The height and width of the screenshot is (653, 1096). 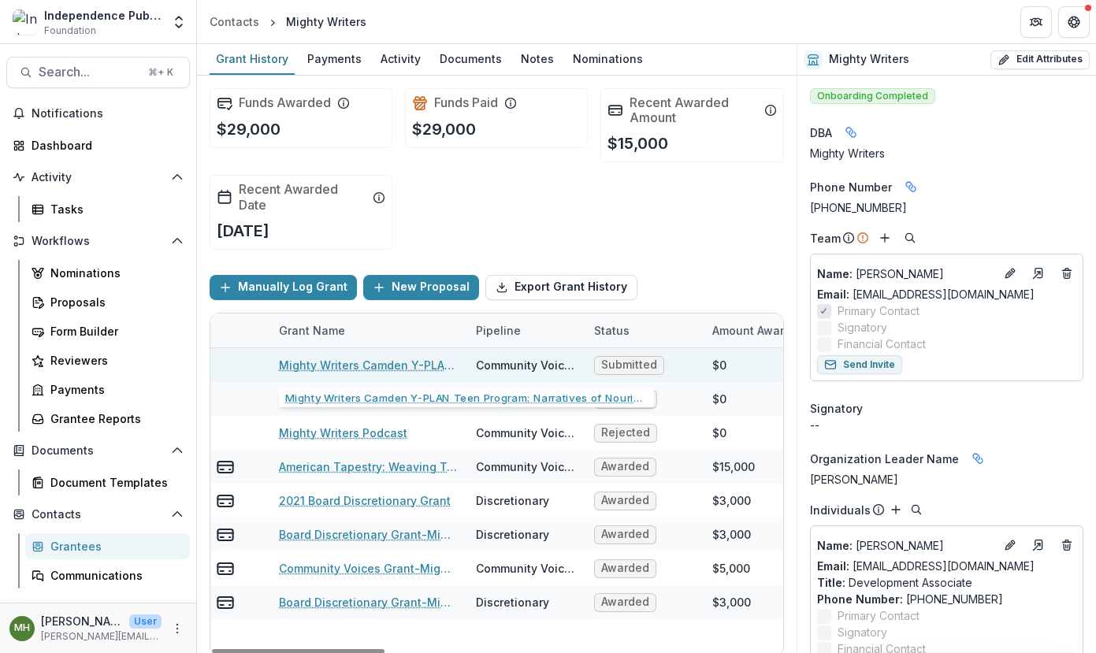 I want to click on span: Phone Number :, so click(x=859, y=599).